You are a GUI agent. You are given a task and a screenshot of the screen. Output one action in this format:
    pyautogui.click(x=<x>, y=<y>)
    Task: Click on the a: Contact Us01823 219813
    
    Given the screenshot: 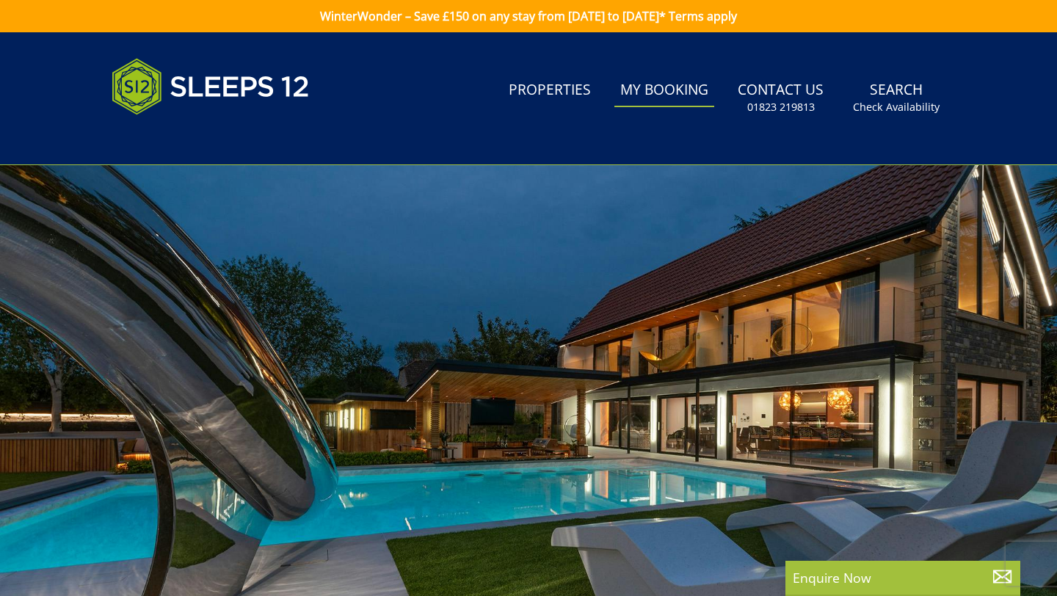 What is the action you would take?
    pyautogui.click(x=780, y=98)
    